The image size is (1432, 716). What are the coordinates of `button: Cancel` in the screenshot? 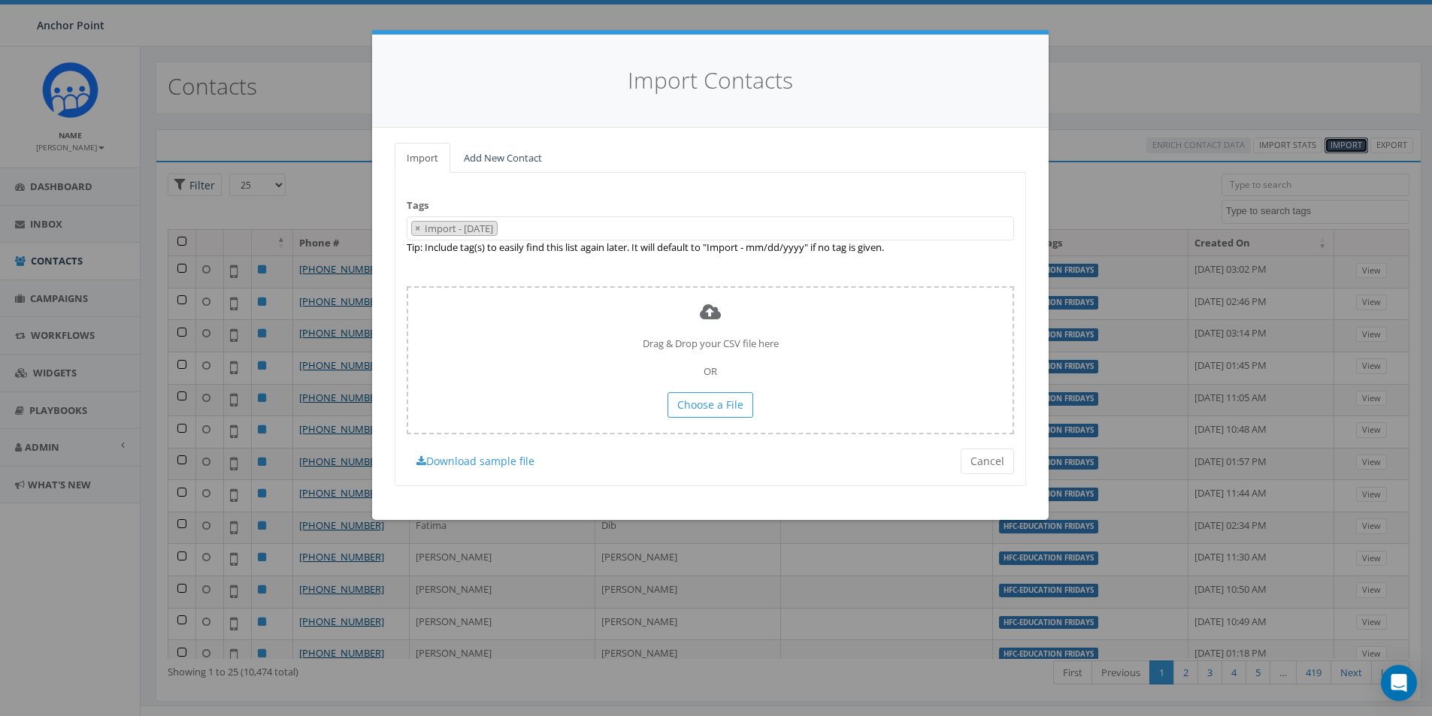 It's located at (987, 462).